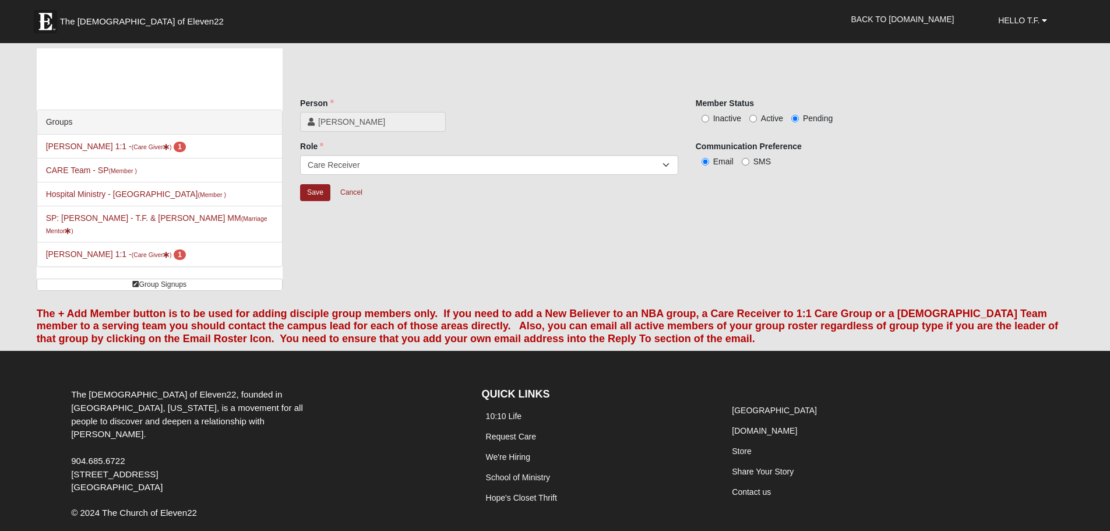  I want to click on a: Request Care, so click(511, 436).